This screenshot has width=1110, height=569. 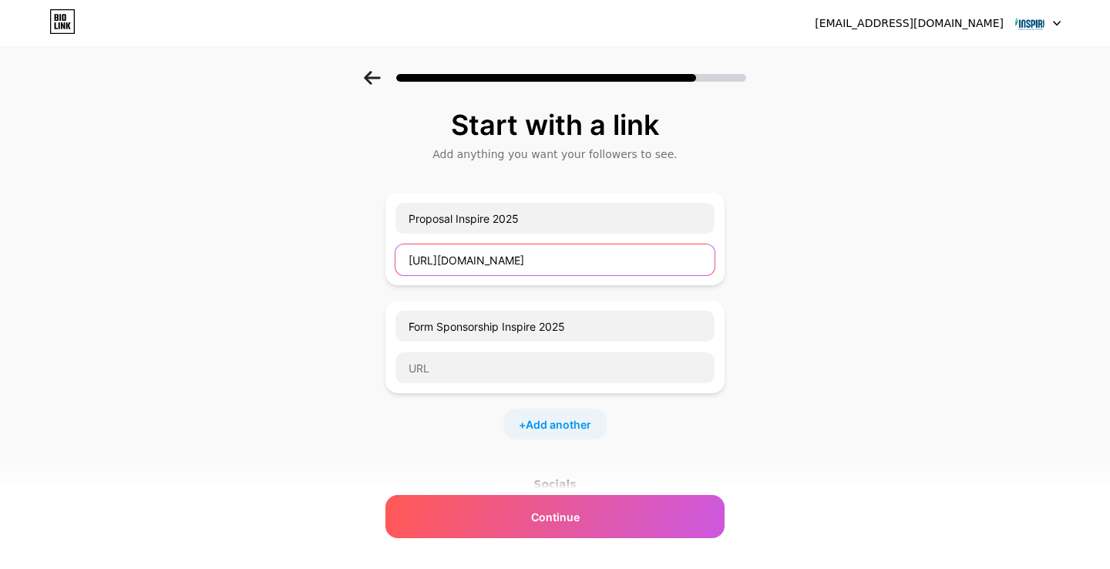 I want to click on div: Socials, so click(x=555, y=484).